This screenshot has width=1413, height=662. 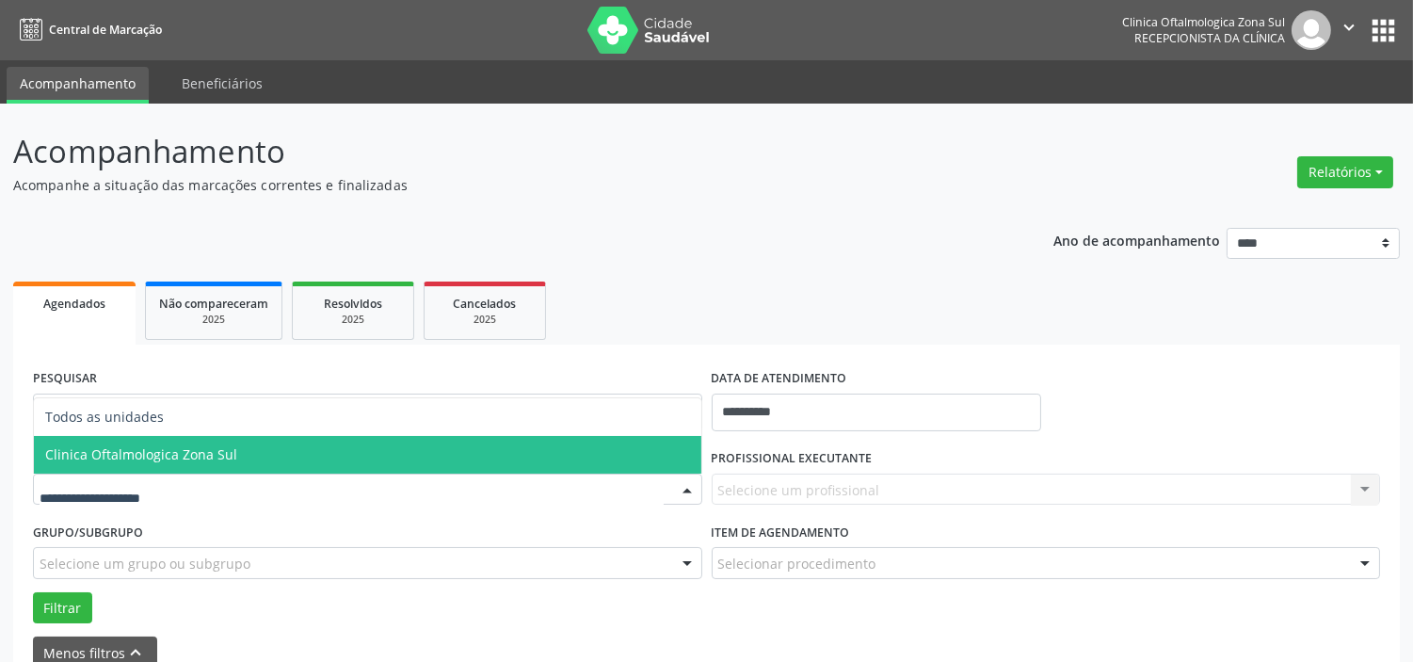 What do you see at coordinates (1210, 38) in the screenshot?
I see `span: Recepcionista da clínica` at bounding box center [1210, 38].